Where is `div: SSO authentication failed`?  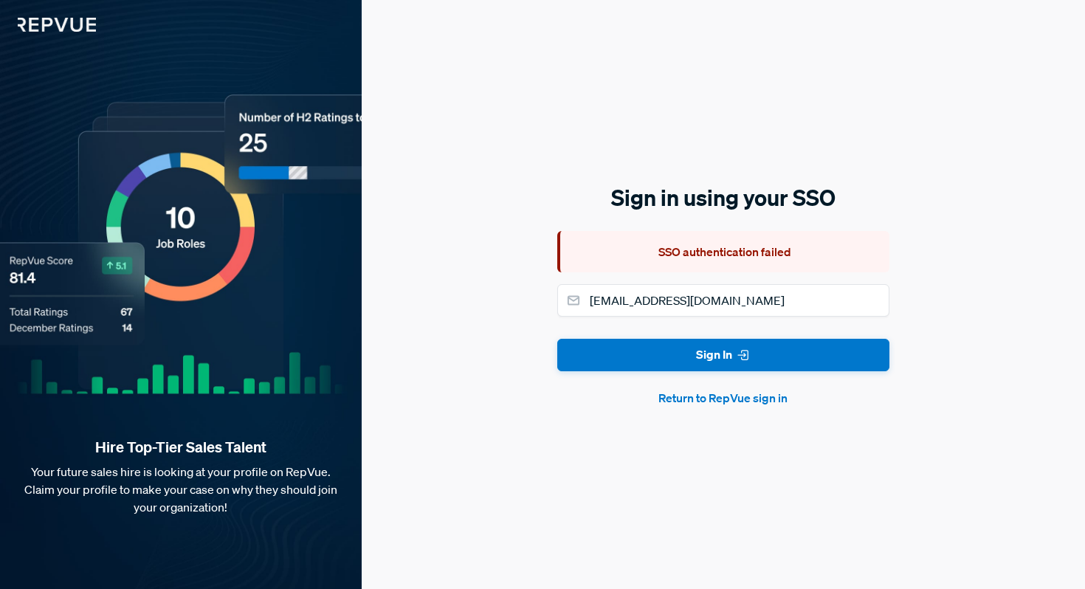
div: SSO authentication failed is located at coordinates (723, 252).